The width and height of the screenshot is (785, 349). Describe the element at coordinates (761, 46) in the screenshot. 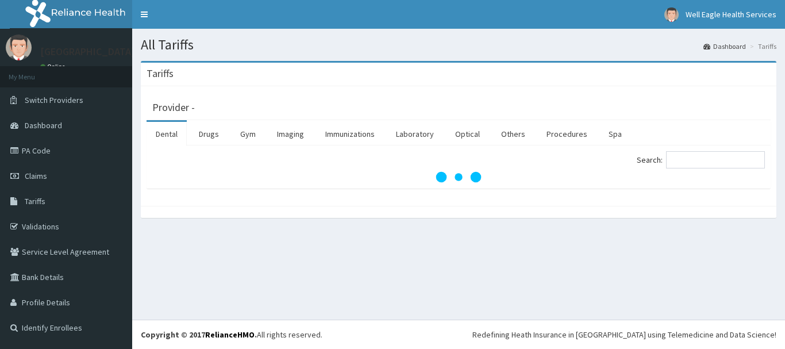

I see `li: Tariffs` at that location.